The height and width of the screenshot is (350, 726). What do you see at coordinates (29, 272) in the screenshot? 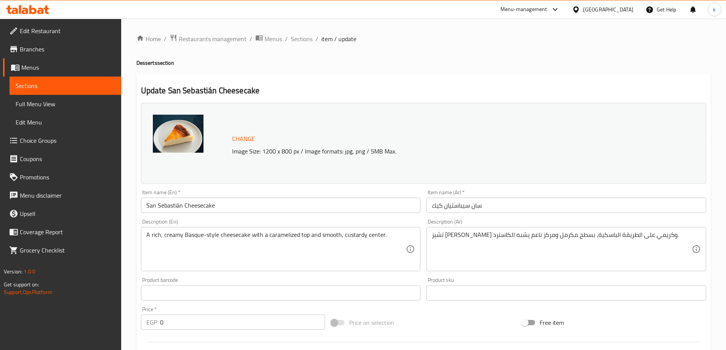
I see `span: 1.0.0` at bounding box center [29, 272].